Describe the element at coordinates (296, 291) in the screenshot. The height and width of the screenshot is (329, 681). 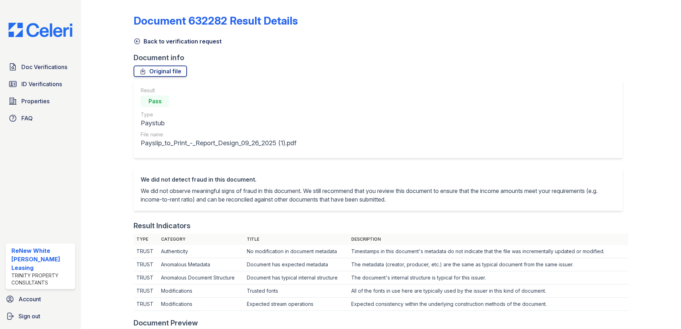
I see `td: Trusted fonts` at that location.